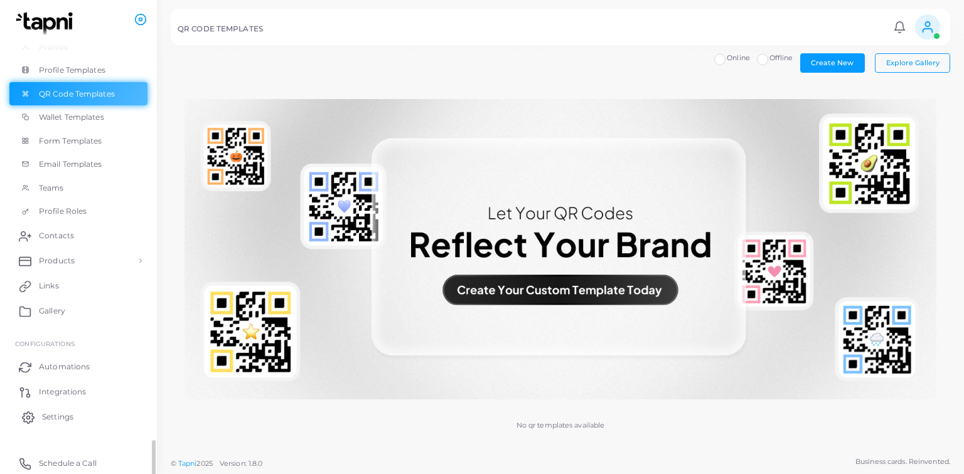 This screenshot has height=474, width=964. Describe the element at coordinates (560, 425) in the screenshot. I see `p: No qr templates available` at that location.